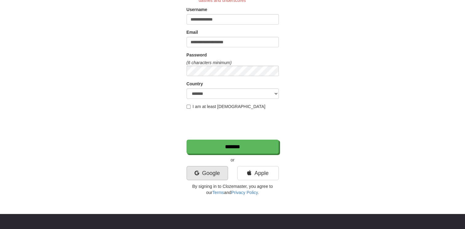 Image resolution: width=465 pixels, height=229 pixels. I want to click on p: or, so click(233, 160).